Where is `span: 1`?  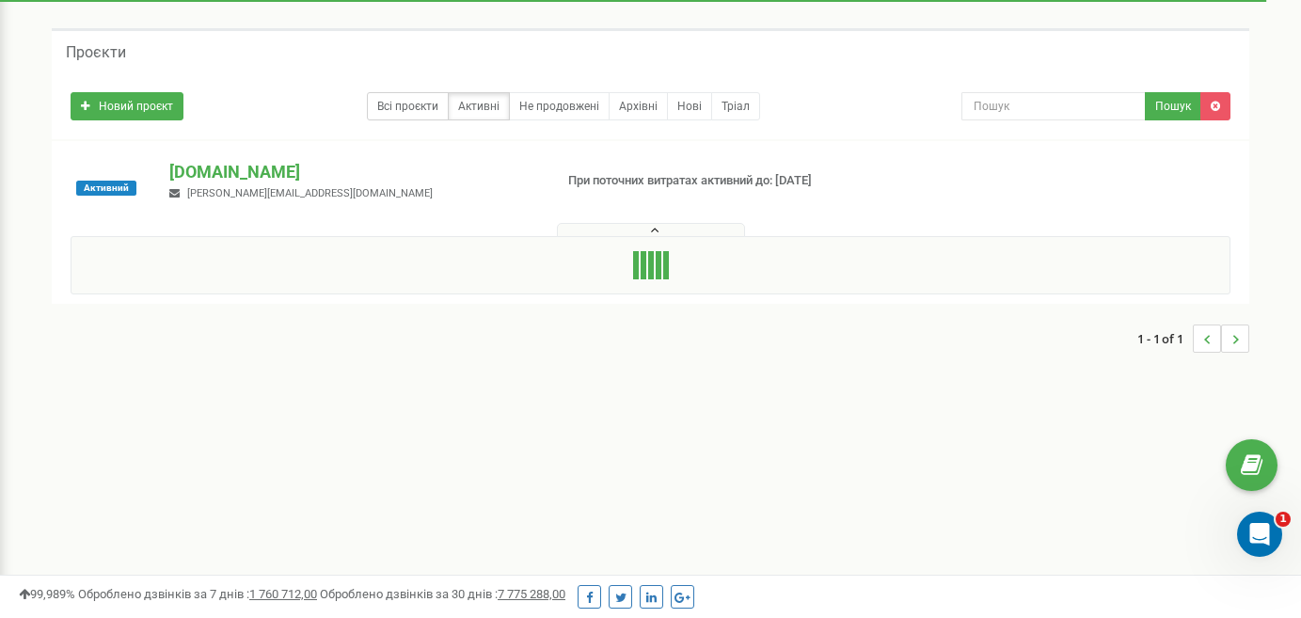 span: 1 is located at coordinates (1283, 519).